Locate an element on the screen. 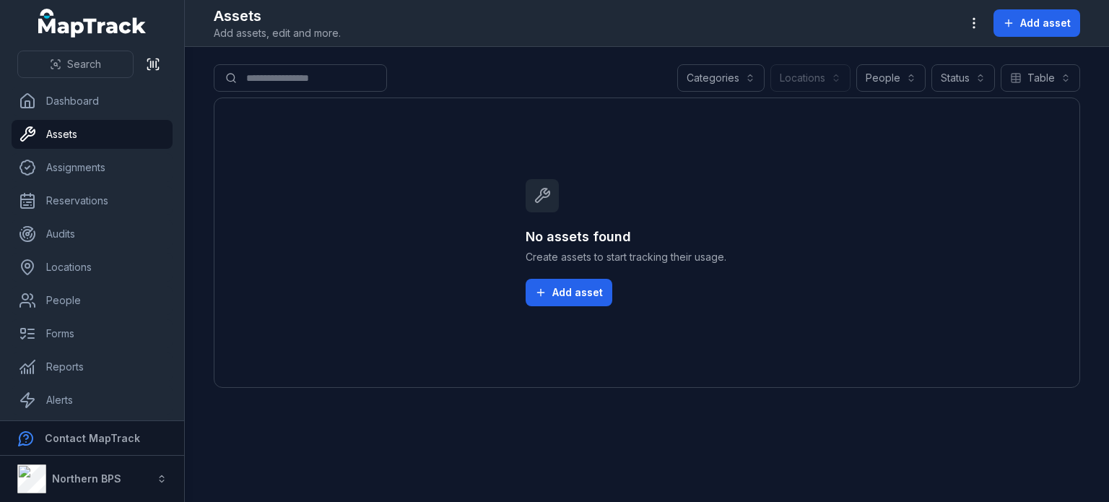  a: Locations is located at coordinates (92, 267).